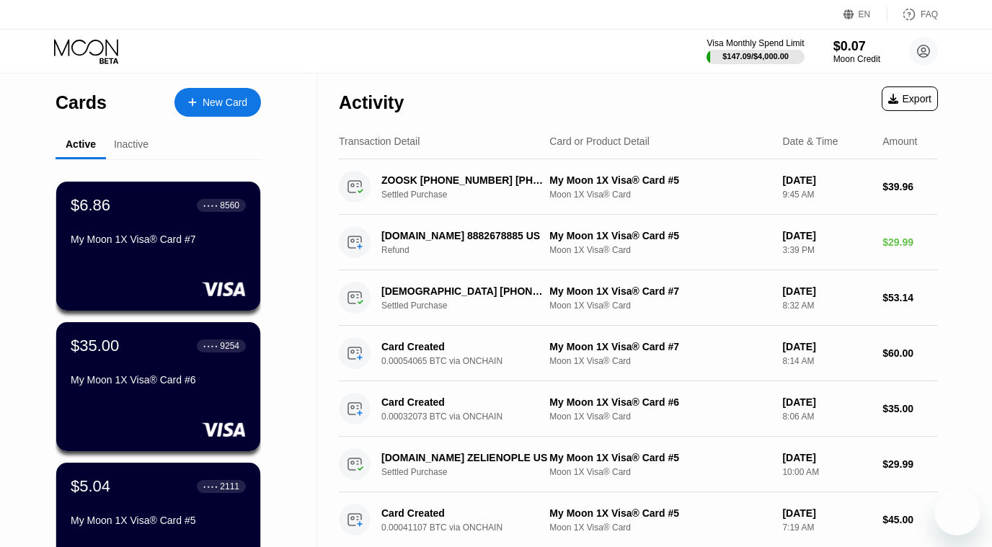 Image resolution: width=992 pixels, height=547 pixels. Describe the element at coordinates (910, 187) in the screenshot. I see `div: $39.96` at that location.